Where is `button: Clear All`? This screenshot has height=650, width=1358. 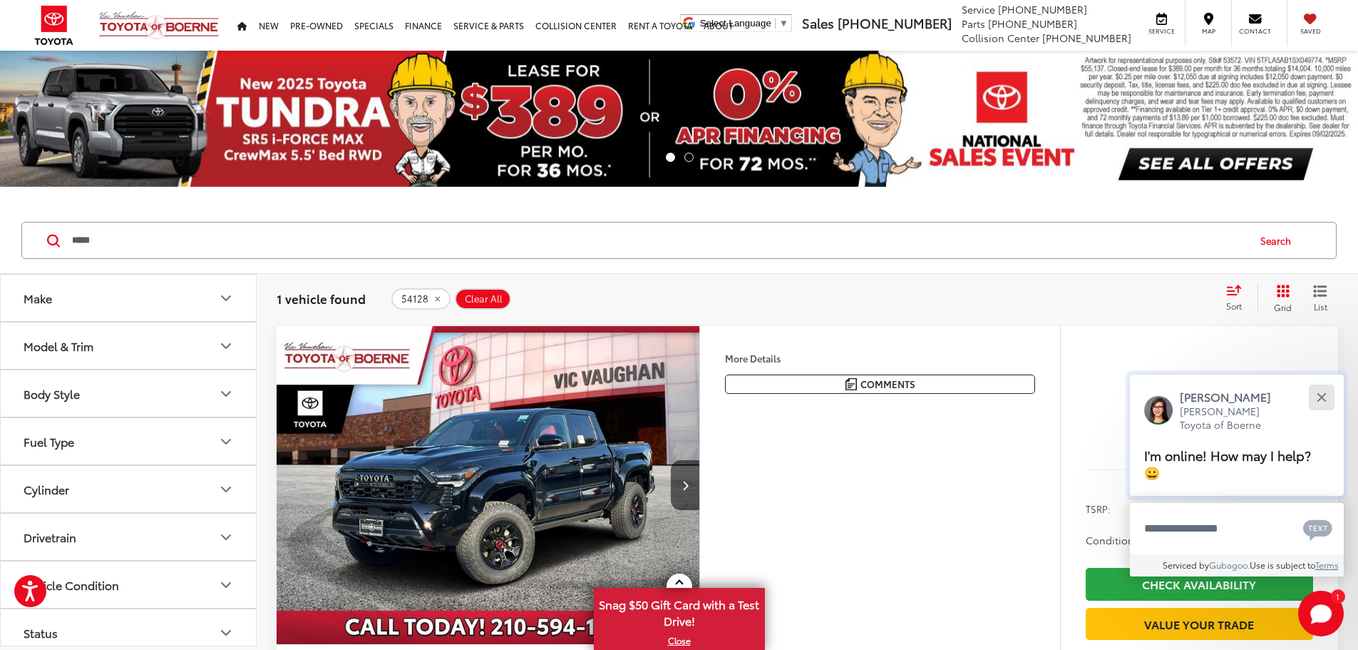
button: Clear All is located at coordinates (483, 299).